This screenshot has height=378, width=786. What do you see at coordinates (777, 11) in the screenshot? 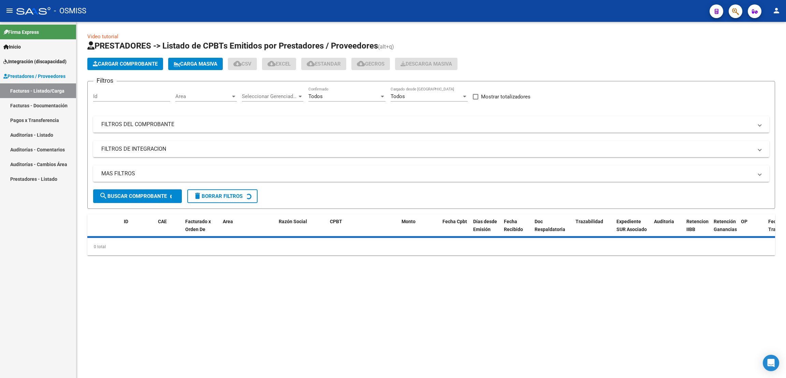
I see `mat-icon: person` at bounding box center [777, 11].